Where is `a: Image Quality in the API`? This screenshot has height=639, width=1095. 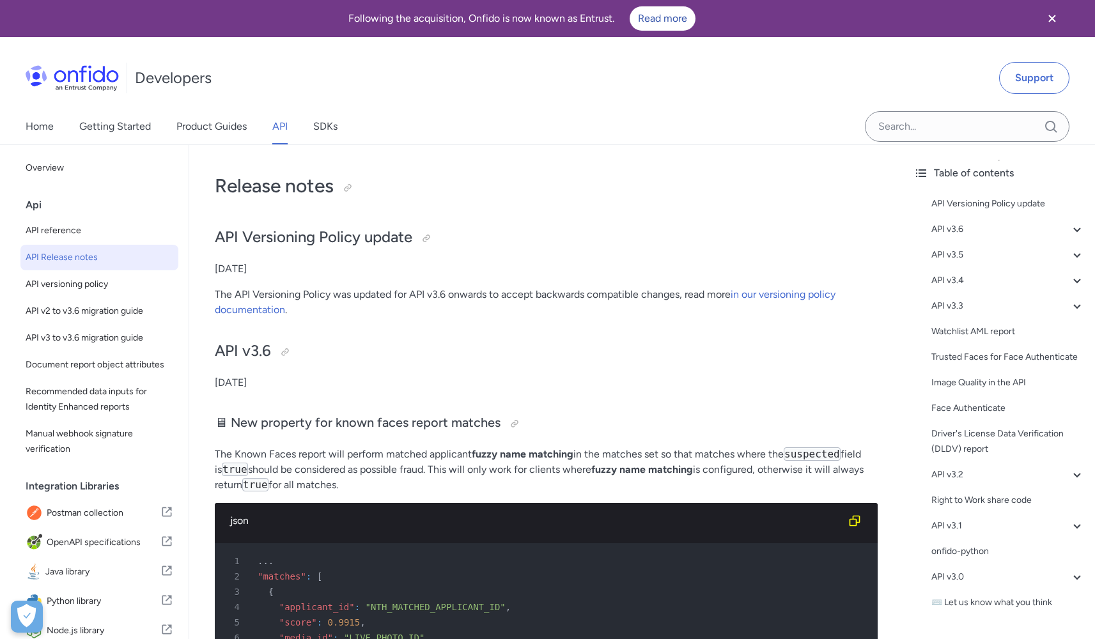
a: Image Quality in the API is located at coordinates (1008, 383).